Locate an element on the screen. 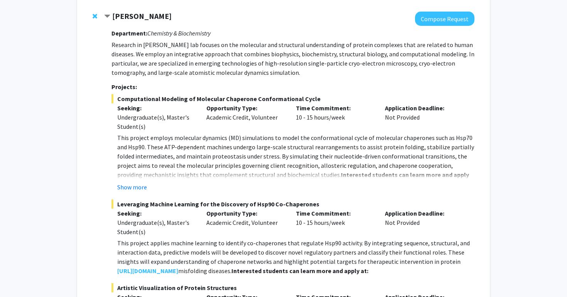  strong: Projects: is located at coordinates (124, 87).